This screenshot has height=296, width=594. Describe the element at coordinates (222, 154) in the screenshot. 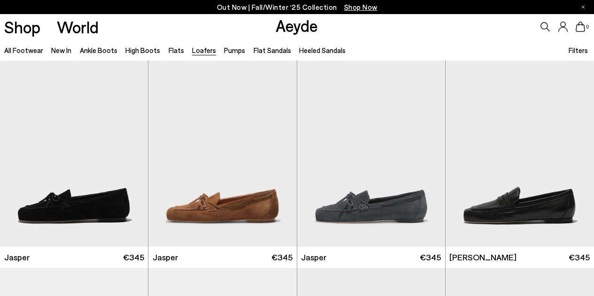

I see `a: Next slide Previous slide` at that location.